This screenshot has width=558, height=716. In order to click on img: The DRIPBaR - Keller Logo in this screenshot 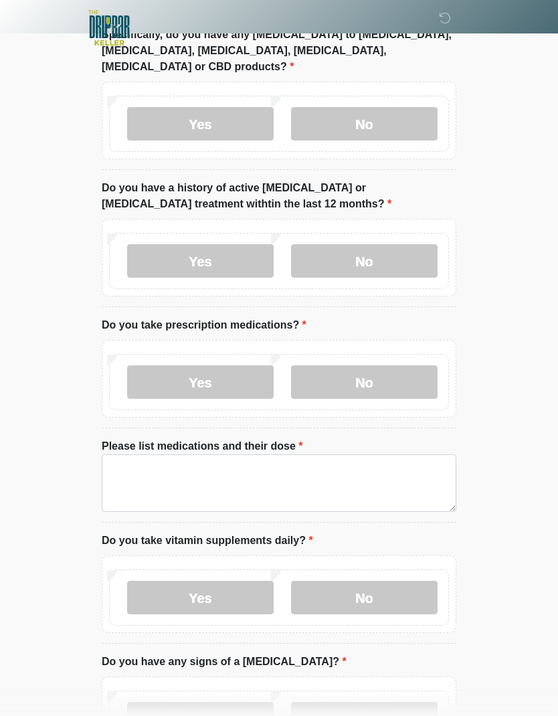, I will do `click(109, 27)`.